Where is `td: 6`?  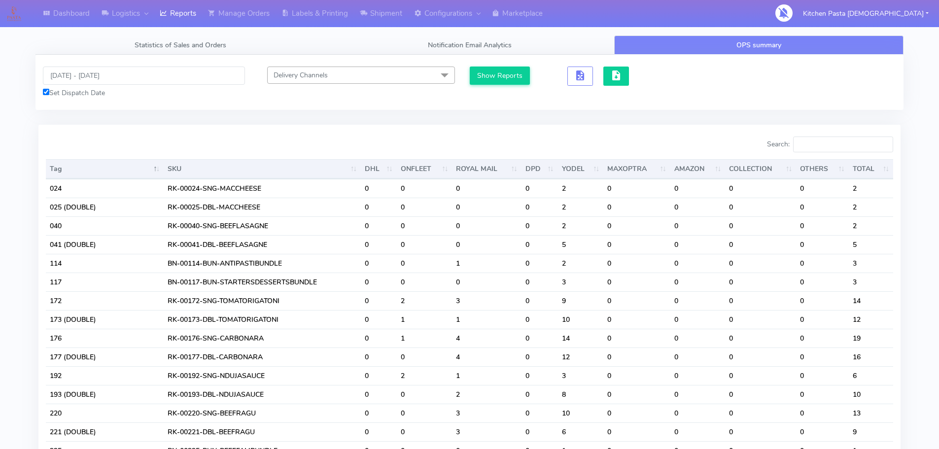
td: 6 is located at coordinates (871, 375).